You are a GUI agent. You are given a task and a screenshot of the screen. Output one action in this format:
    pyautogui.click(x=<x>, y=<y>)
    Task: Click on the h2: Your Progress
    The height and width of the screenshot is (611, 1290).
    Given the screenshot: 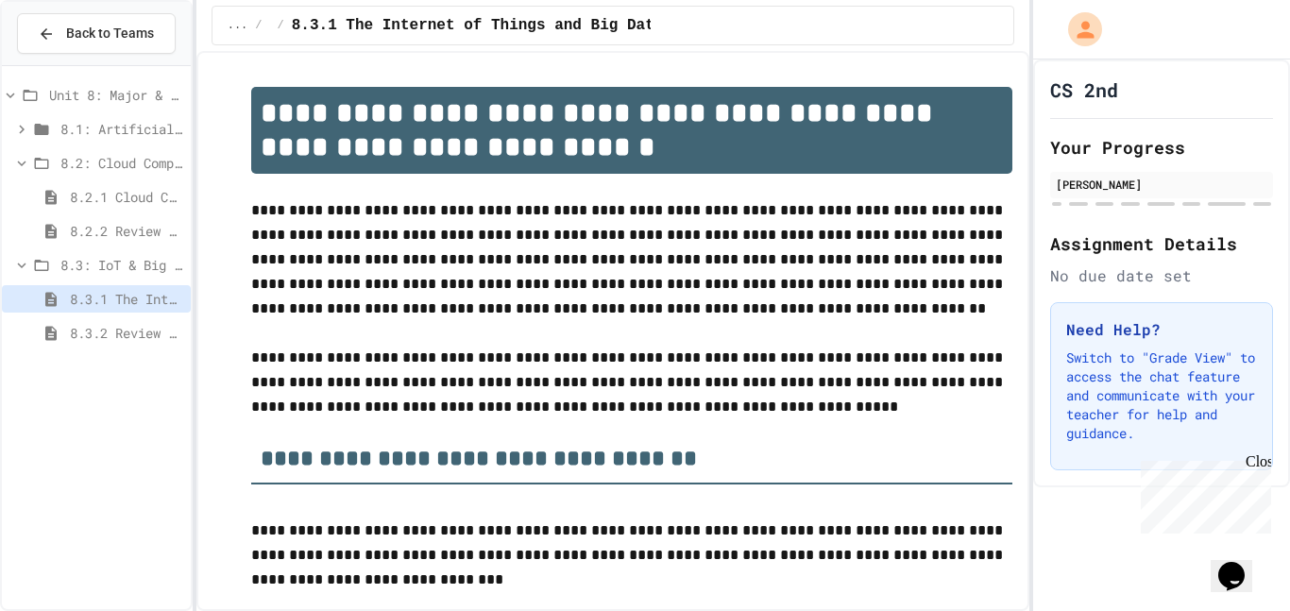 What is the action you would take?
    pyautogui.click(x=1162, y=147)
    